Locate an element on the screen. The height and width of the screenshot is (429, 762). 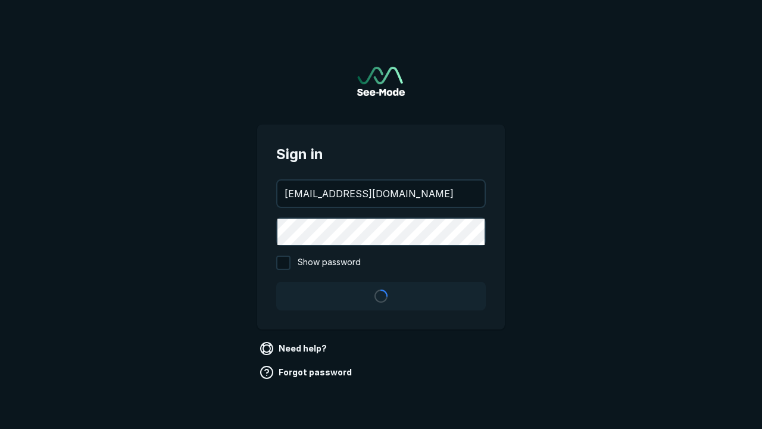
span: Show password is located at coordinates (329, 263).